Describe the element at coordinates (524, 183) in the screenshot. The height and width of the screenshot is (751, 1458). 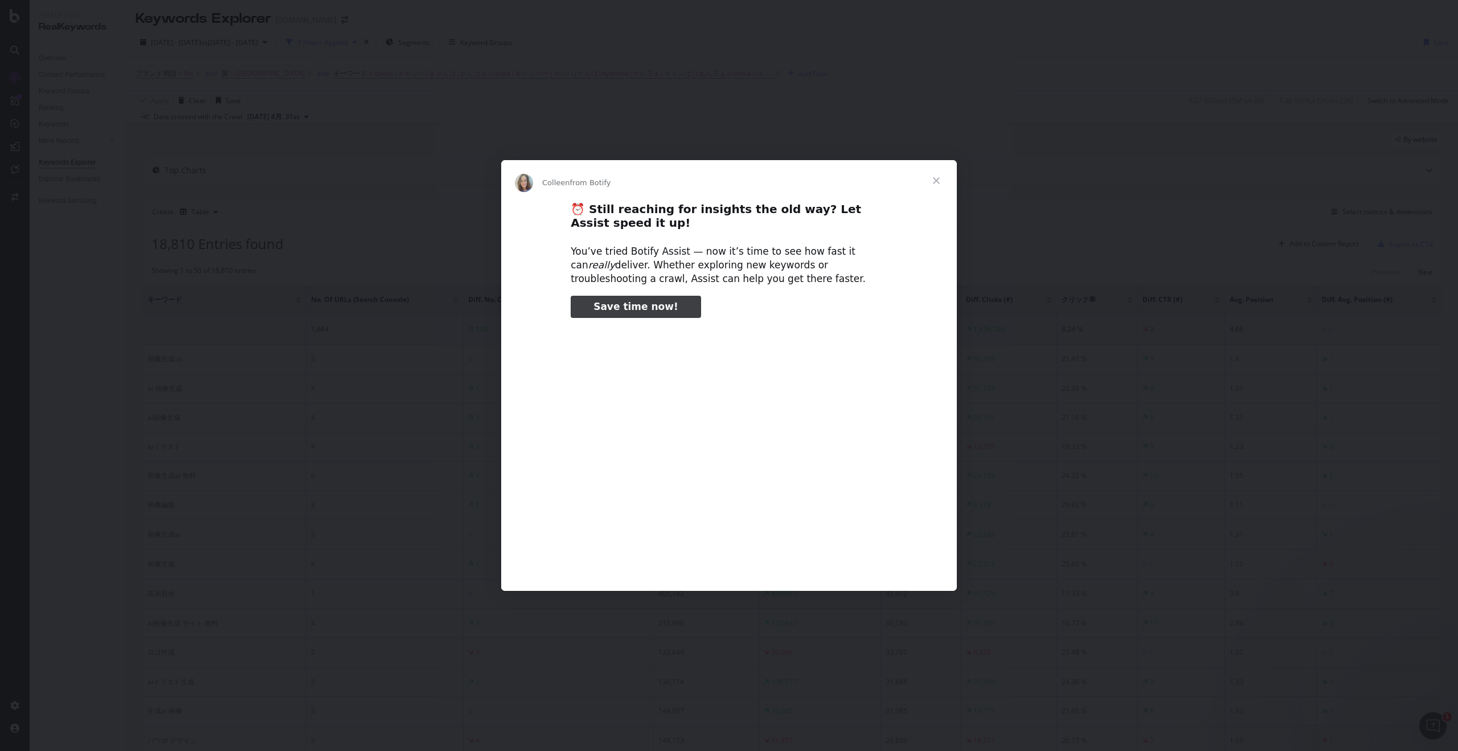
I see `img: Profile image for Colleen` at that location.